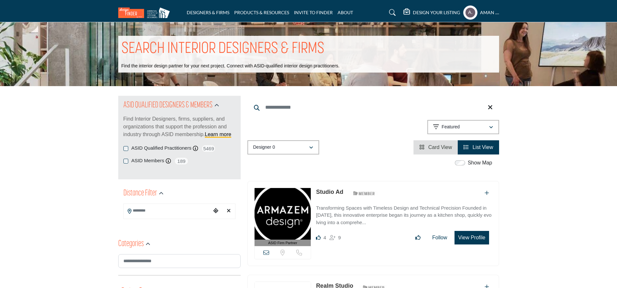  What do you see at coordinates (324, 238) in the screenshot?
I see `span: 4` at bounding box center [324, 238].